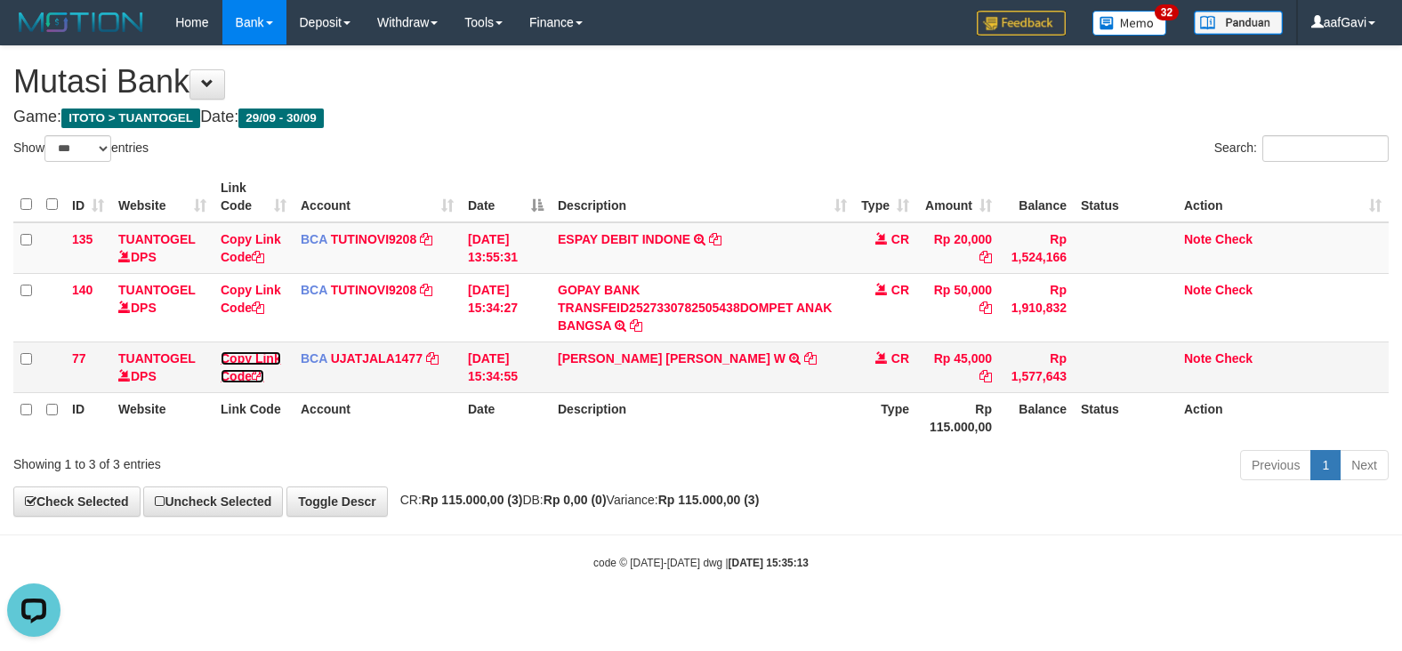  Describe the element at coordinates (213, 502) in the screenshot. I see `a: Uncheck Selected` at that location.